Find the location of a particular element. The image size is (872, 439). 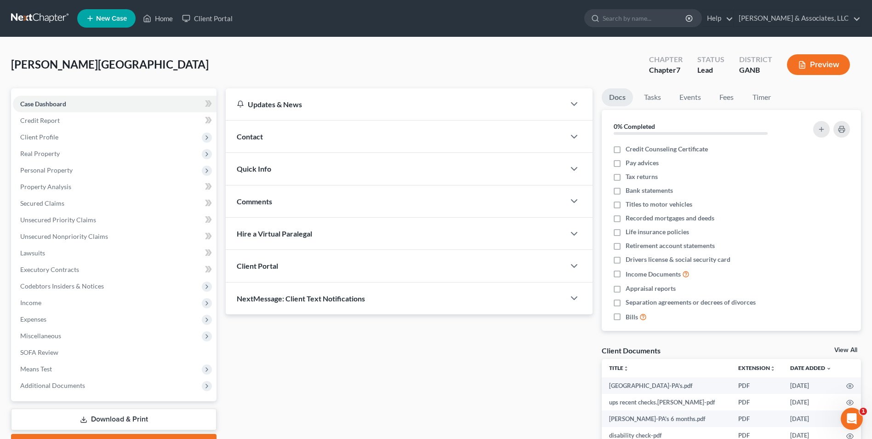

span: Client Portal is located at coordinates (257, 265).